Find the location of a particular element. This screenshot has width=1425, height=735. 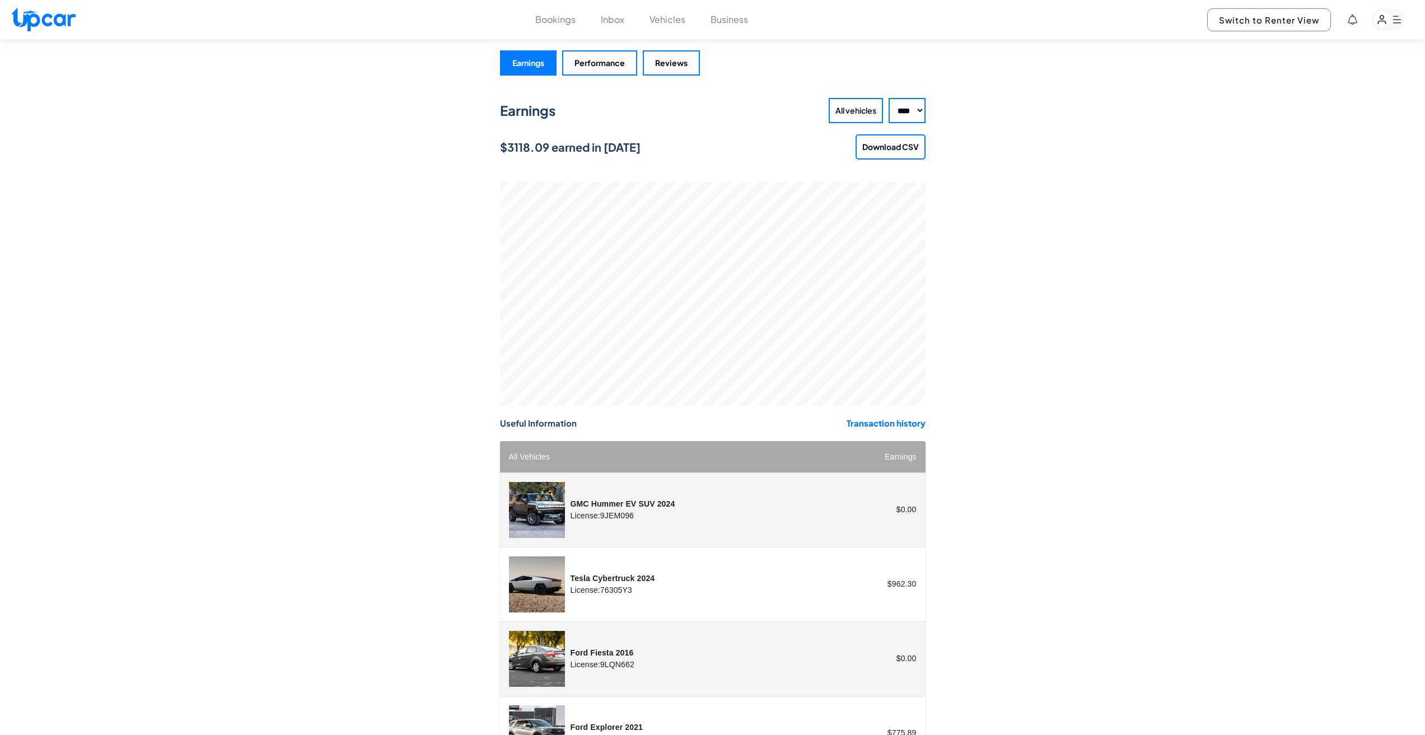

button: Performance is located at coordinates (600, 63).